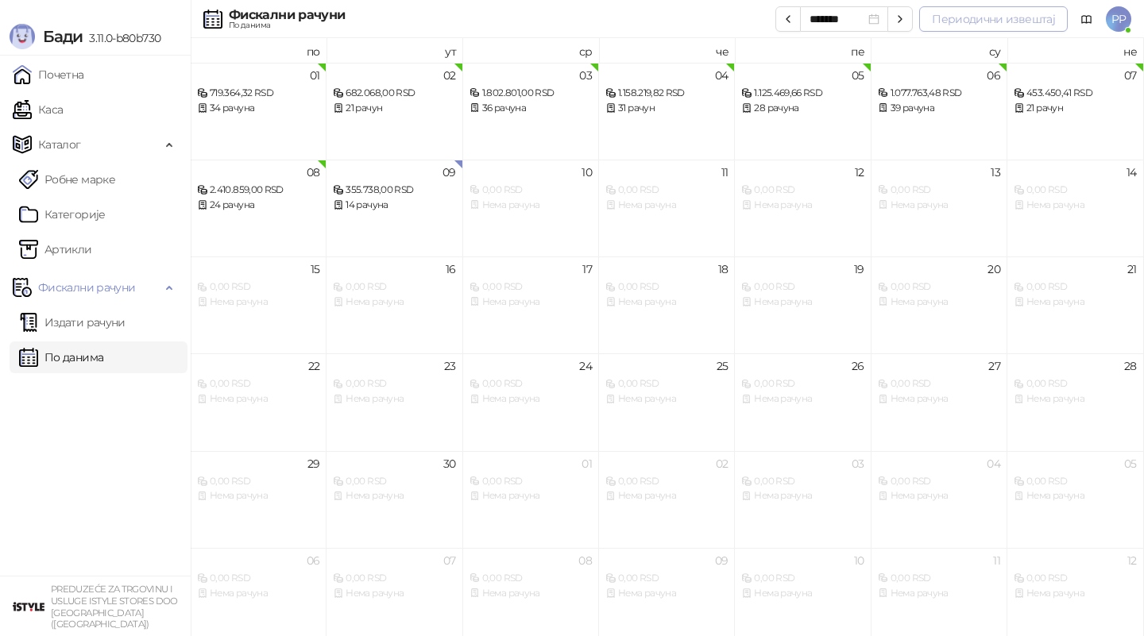  Describe the element at coordinates (1074, 93) in the screenshot. I see `div: 453.450,41 RSD` at that location.